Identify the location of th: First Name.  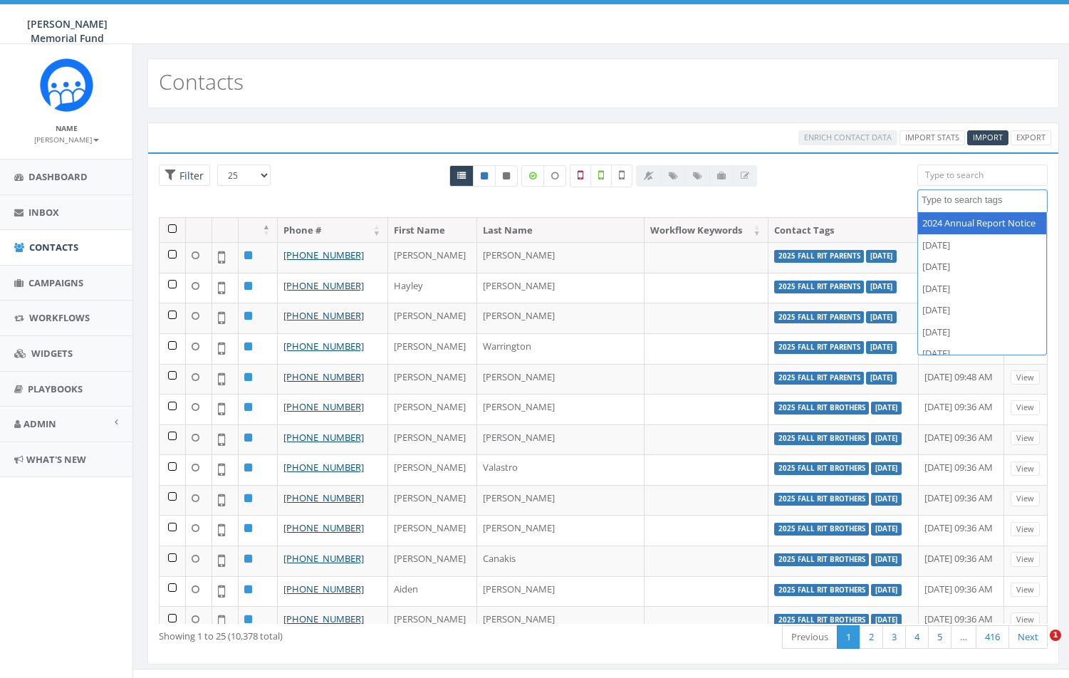
(432, 230).